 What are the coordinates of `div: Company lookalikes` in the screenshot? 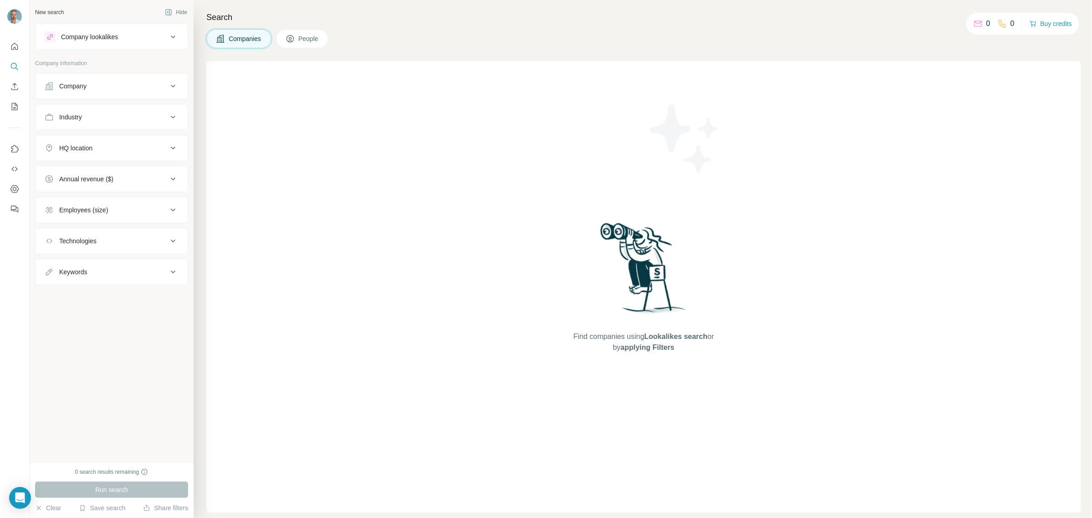 It's located at (89, 37).